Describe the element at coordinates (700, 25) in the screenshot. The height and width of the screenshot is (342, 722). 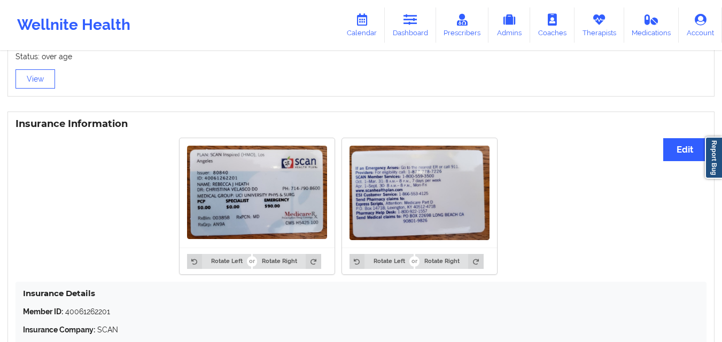
I see `a: Account` at that location.